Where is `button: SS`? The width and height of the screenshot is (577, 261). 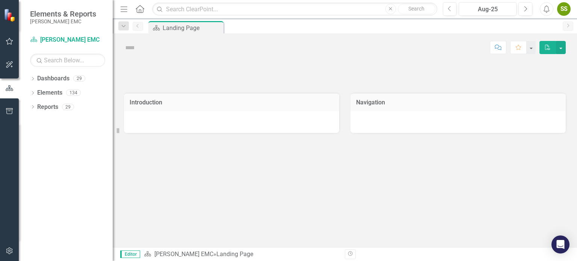
button: SS is located at coordinates (563, 9).